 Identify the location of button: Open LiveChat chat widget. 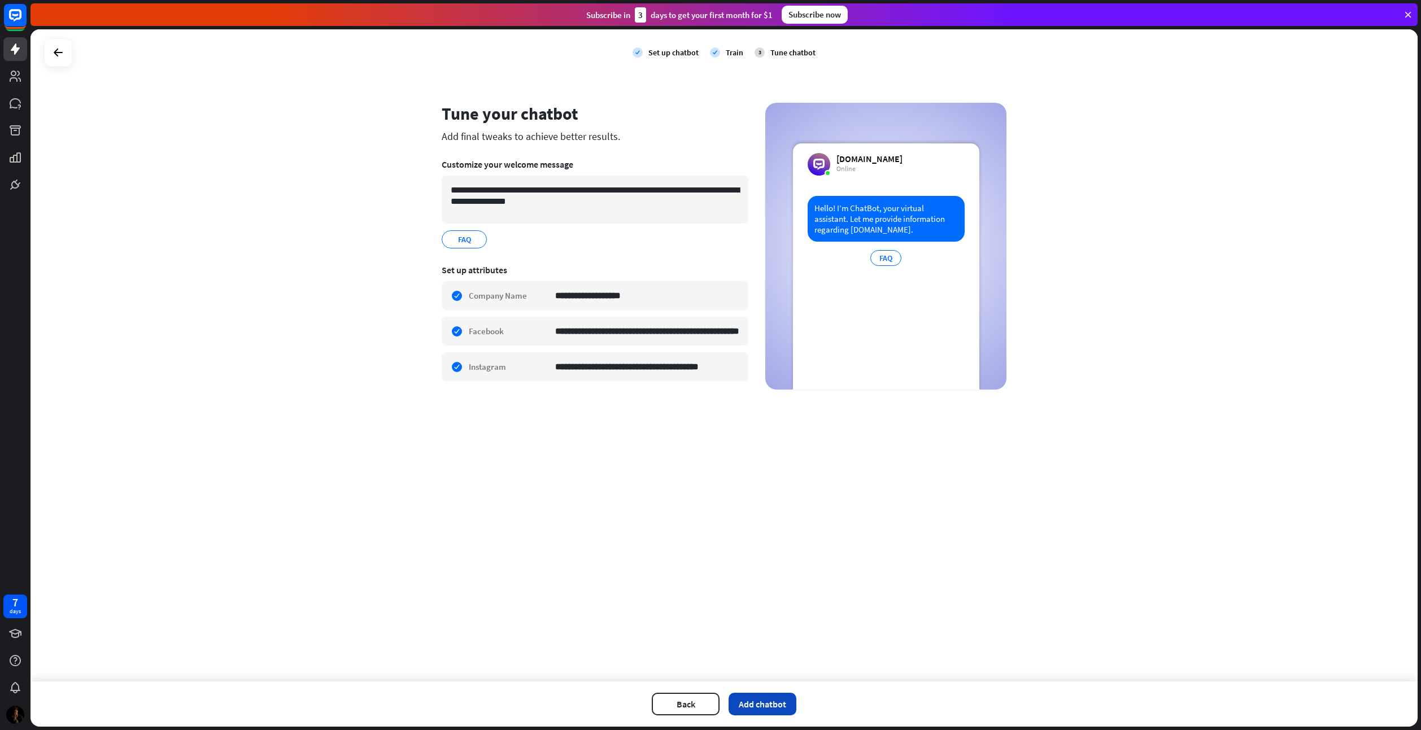
(26, 21).